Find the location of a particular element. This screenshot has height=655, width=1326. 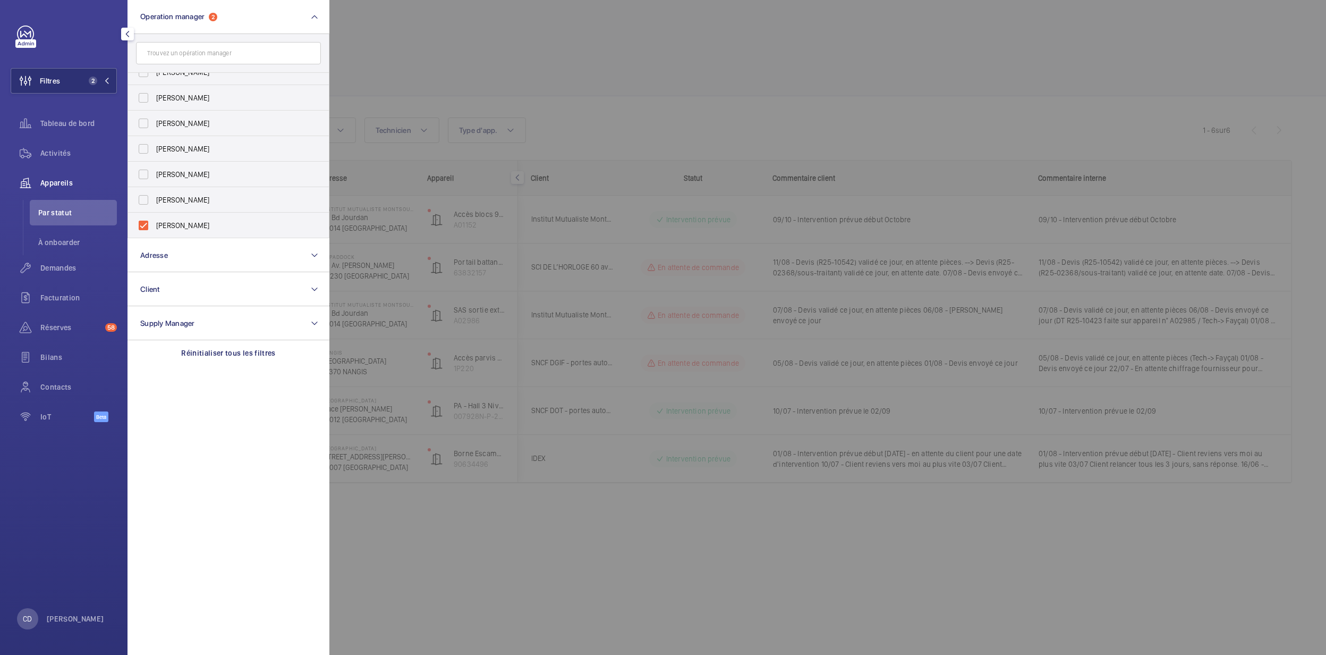

span: Appareils is located at coordinates (79, 183).